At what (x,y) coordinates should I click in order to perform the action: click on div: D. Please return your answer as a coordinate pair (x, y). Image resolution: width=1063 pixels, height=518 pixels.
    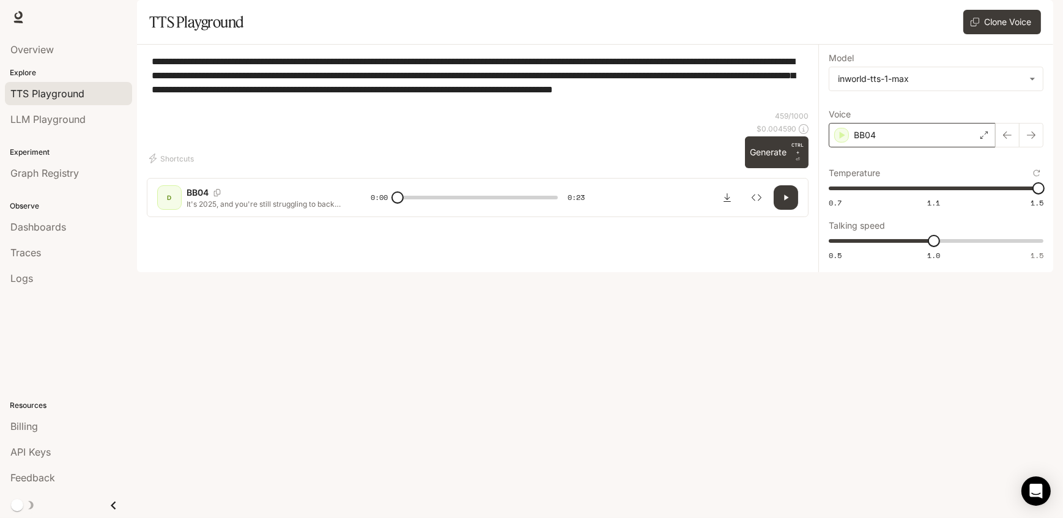
    Looking at the image, I should click on (169, 198).